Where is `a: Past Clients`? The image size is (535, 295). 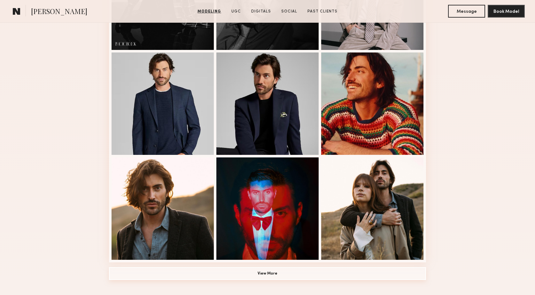 a: Past Clients is located at coordinates (322, 12).